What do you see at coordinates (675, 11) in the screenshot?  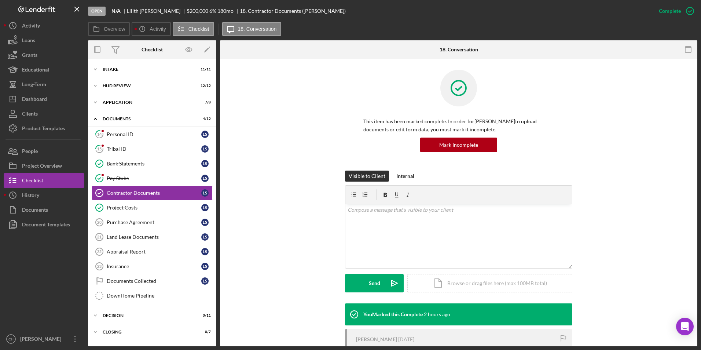 I see `button: Complete` at bounding box center [675, 11].